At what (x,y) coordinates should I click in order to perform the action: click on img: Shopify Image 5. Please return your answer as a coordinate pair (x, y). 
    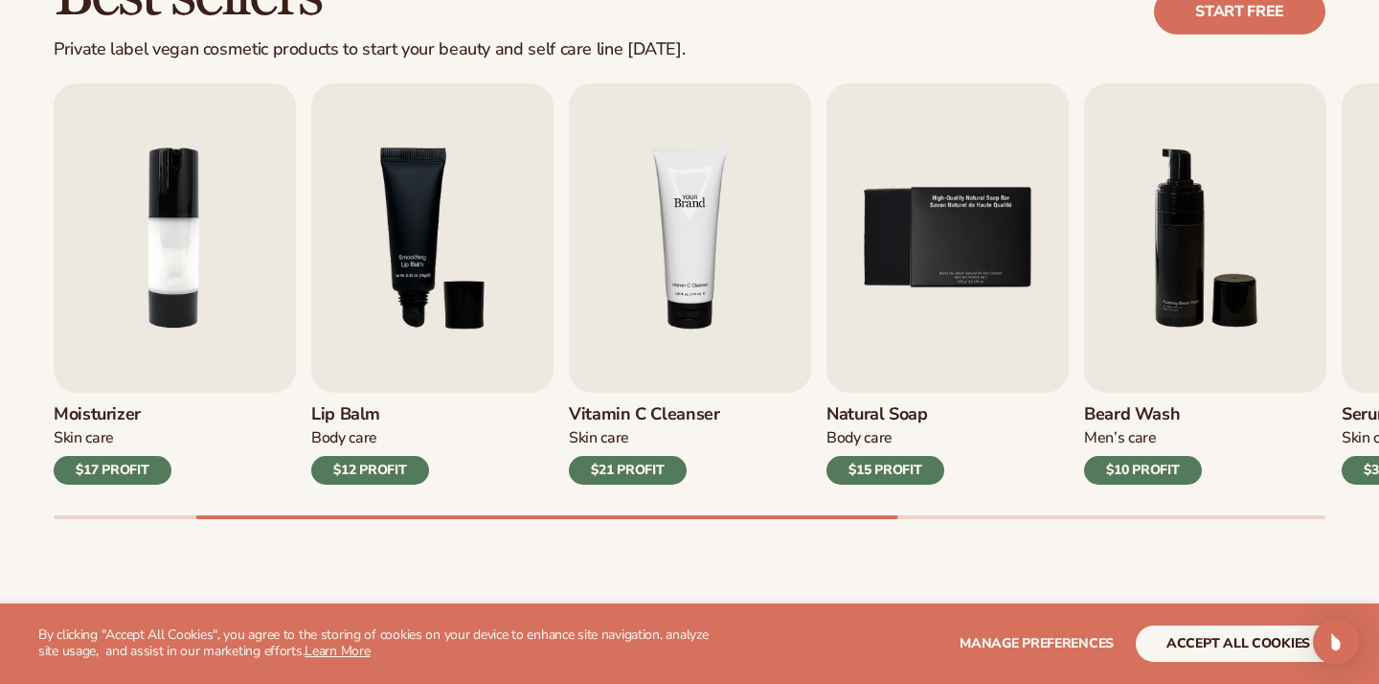
    Looking at the image, I should click on (689, 237).